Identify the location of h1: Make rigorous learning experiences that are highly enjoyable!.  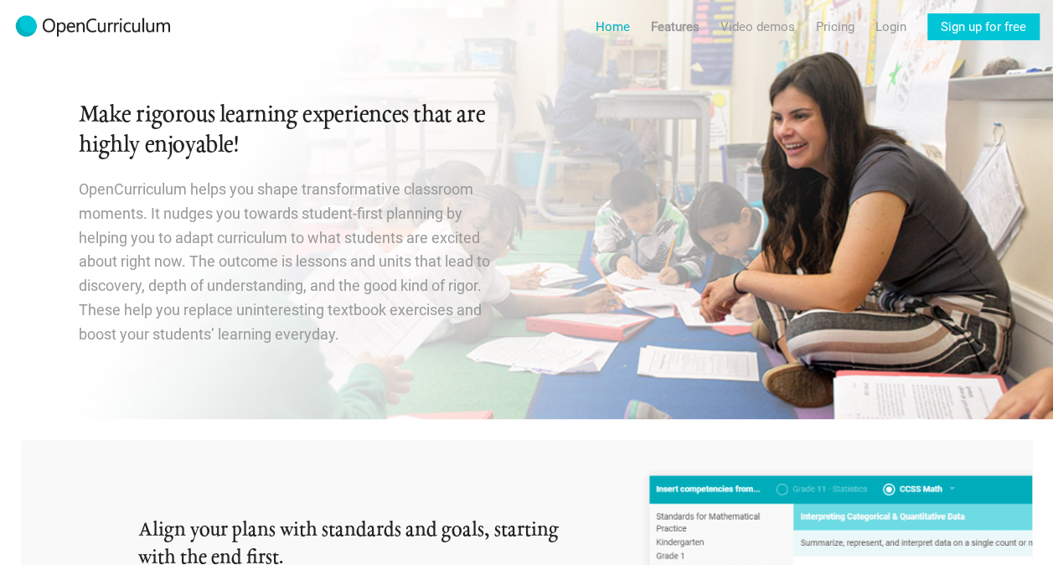
(293, 131).